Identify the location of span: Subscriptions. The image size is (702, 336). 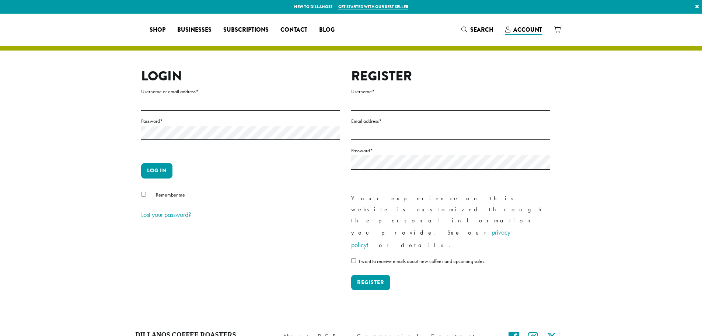
(246, 30).